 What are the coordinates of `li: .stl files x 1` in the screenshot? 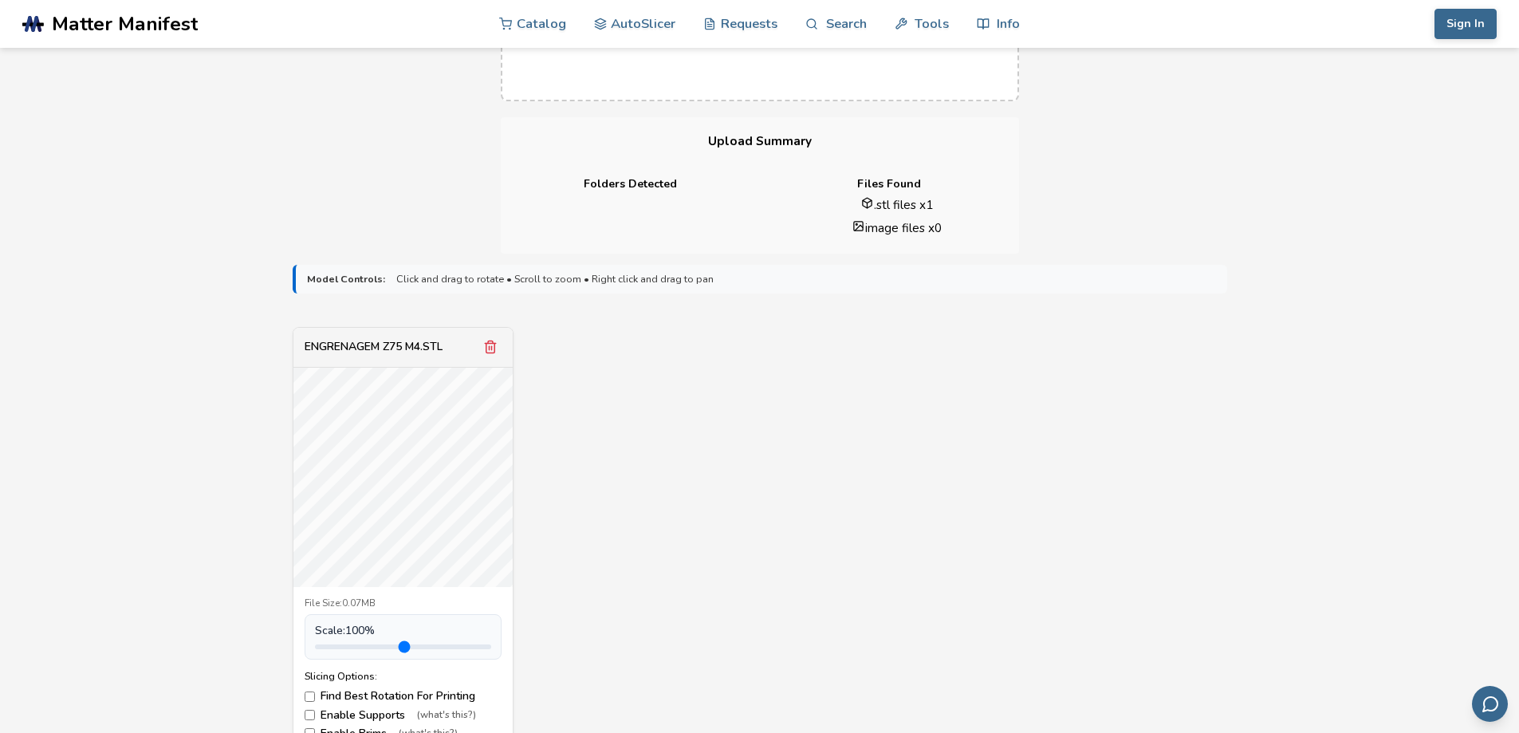 It's located at (897, 204).